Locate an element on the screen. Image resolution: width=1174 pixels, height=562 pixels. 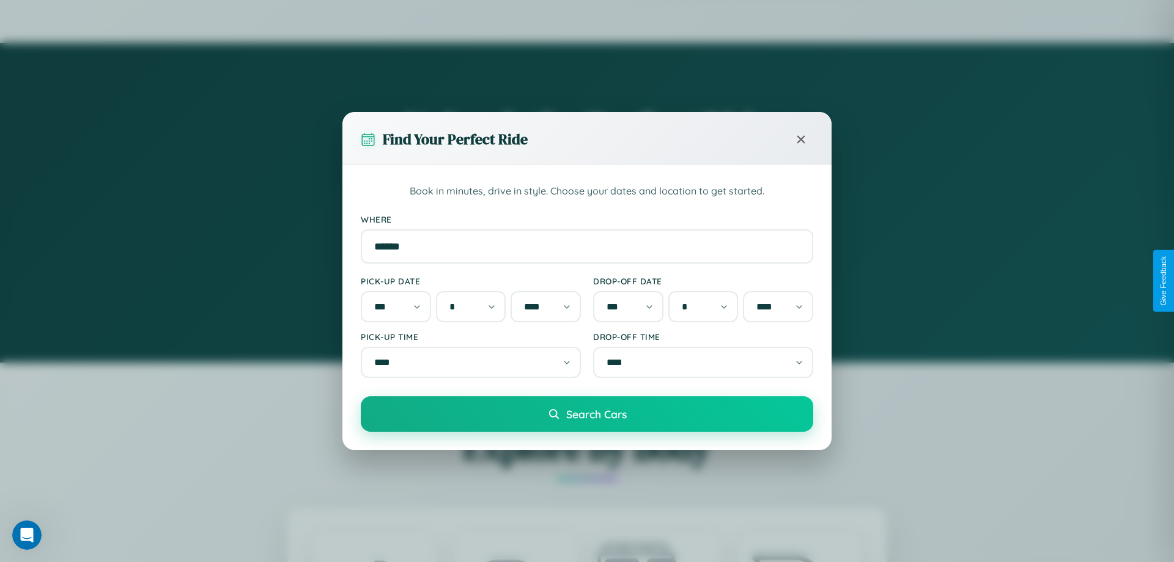
label: Where is located at coordinates (587, 219).